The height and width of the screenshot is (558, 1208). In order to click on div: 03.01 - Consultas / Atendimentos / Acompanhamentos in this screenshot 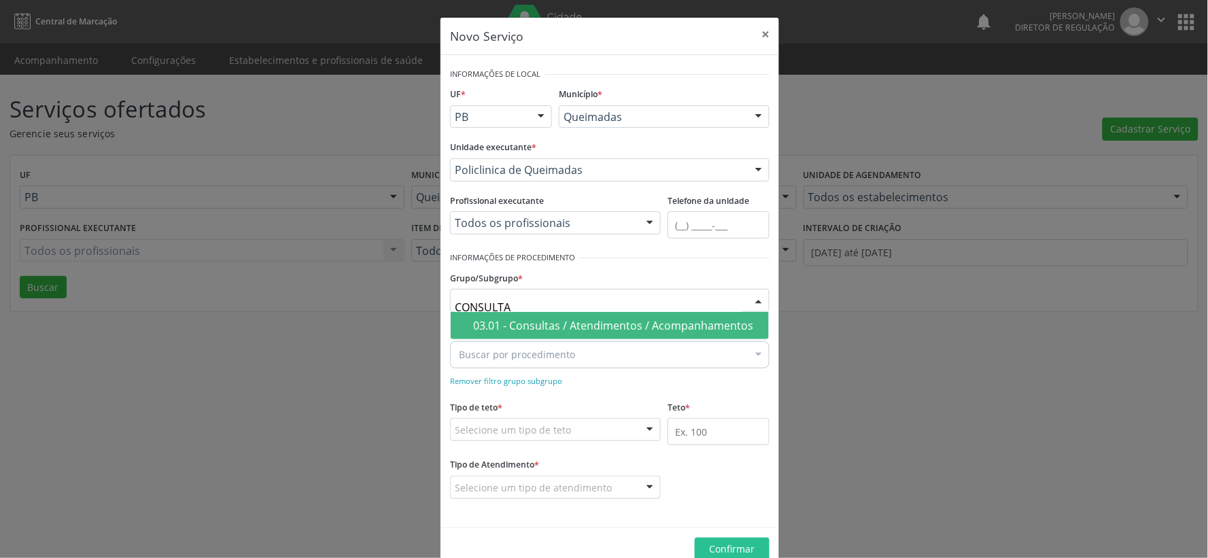, I will do `click(616, 326)`.